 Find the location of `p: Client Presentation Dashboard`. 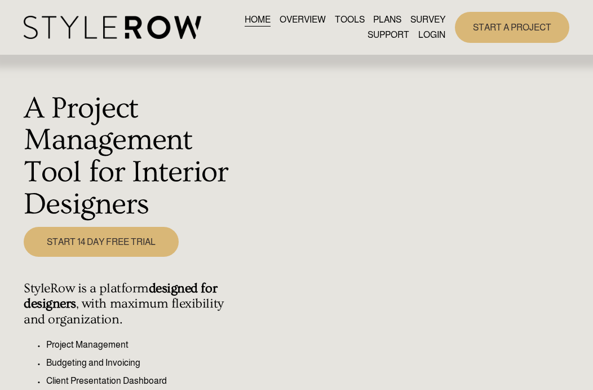

p: Client Presentation Dashboard is located at coordinates (147, 380).